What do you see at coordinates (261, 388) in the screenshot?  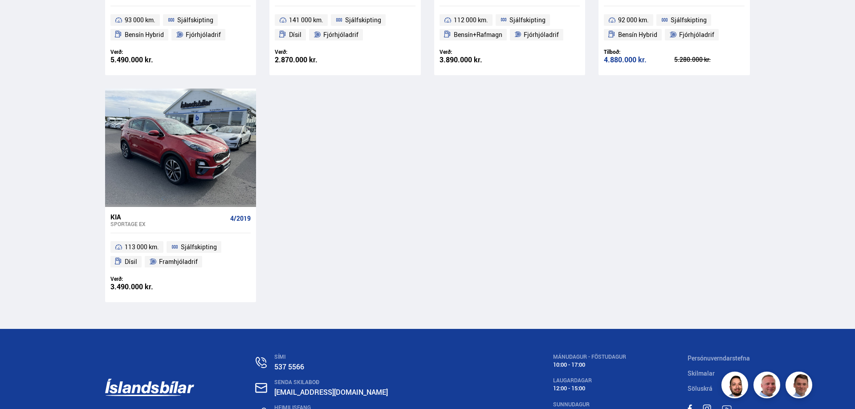 I see `img: nHj8e-n-aHgjukTg.svg` at bounding box center [261, 388].